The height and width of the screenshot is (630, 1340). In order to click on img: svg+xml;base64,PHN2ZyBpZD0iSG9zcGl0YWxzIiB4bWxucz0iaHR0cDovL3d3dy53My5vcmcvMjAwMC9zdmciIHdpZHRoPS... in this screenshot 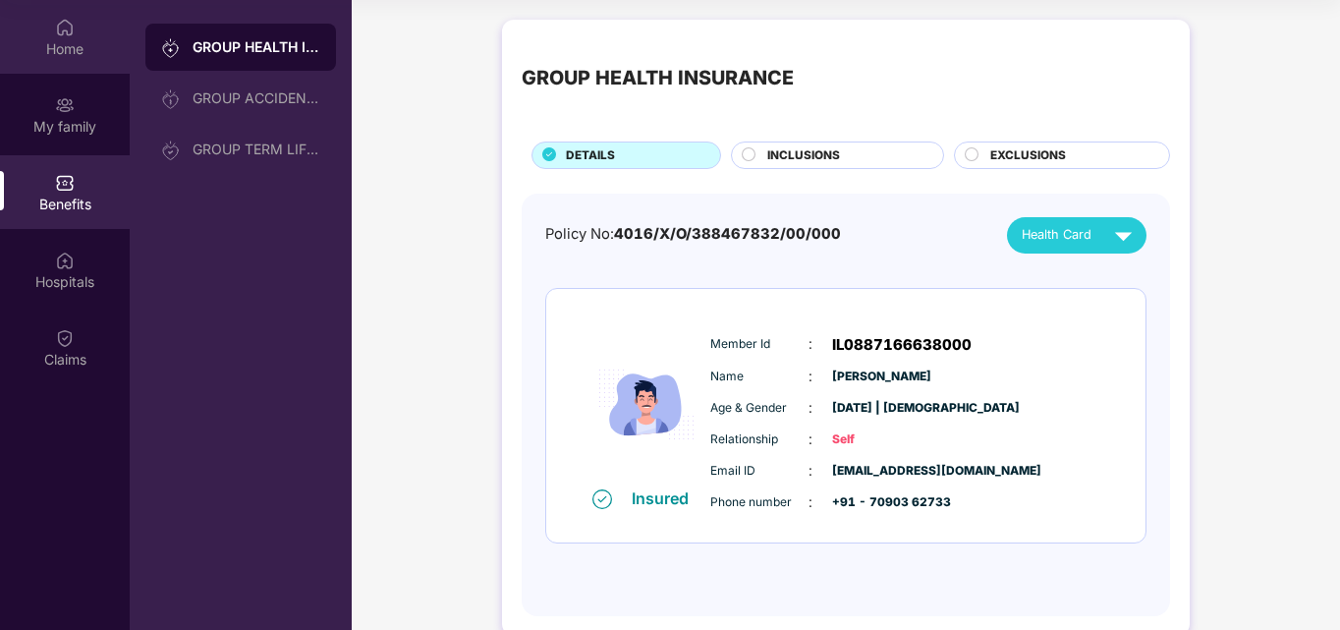, I will do `click(65, 260)`.